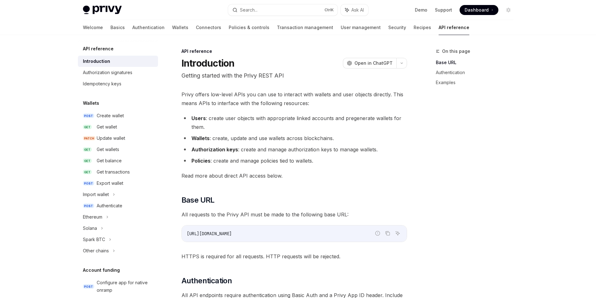  What do you see at coordinates (96, 251) in the screenshot?
I see `div: Other chains` at bounding box center [96, 251].